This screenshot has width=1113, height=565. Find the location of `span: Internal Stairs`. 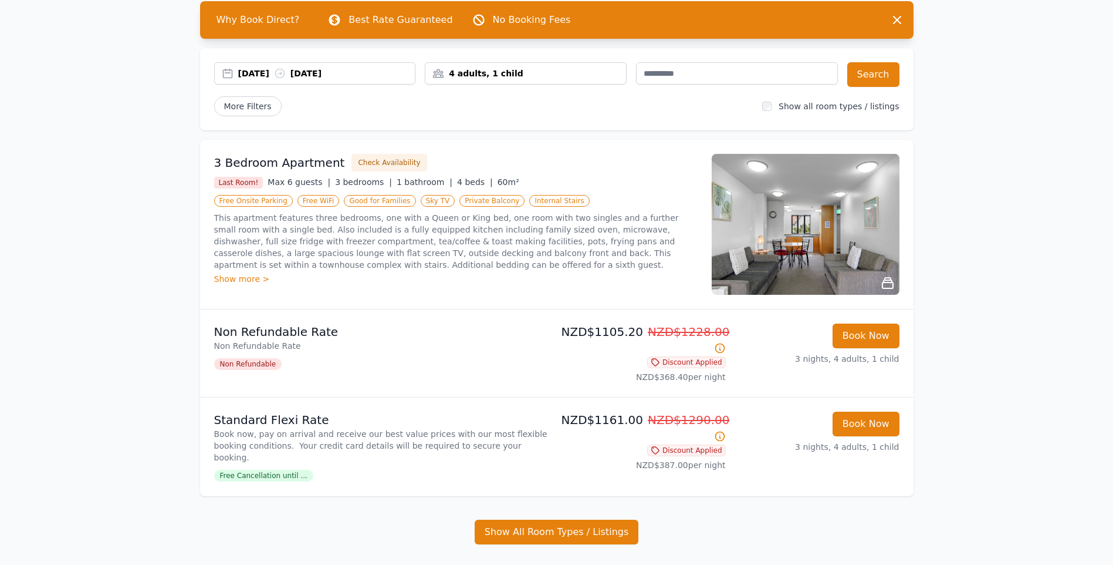

span: Internal Stairs is located at coordinates (559, 201).